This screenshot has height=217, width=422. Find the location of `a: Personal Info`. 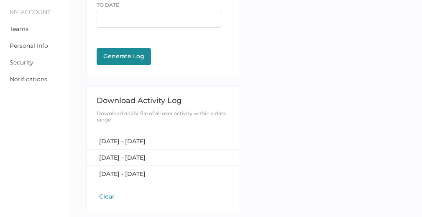

a: Personal Info is located at coordinates (29, 46).